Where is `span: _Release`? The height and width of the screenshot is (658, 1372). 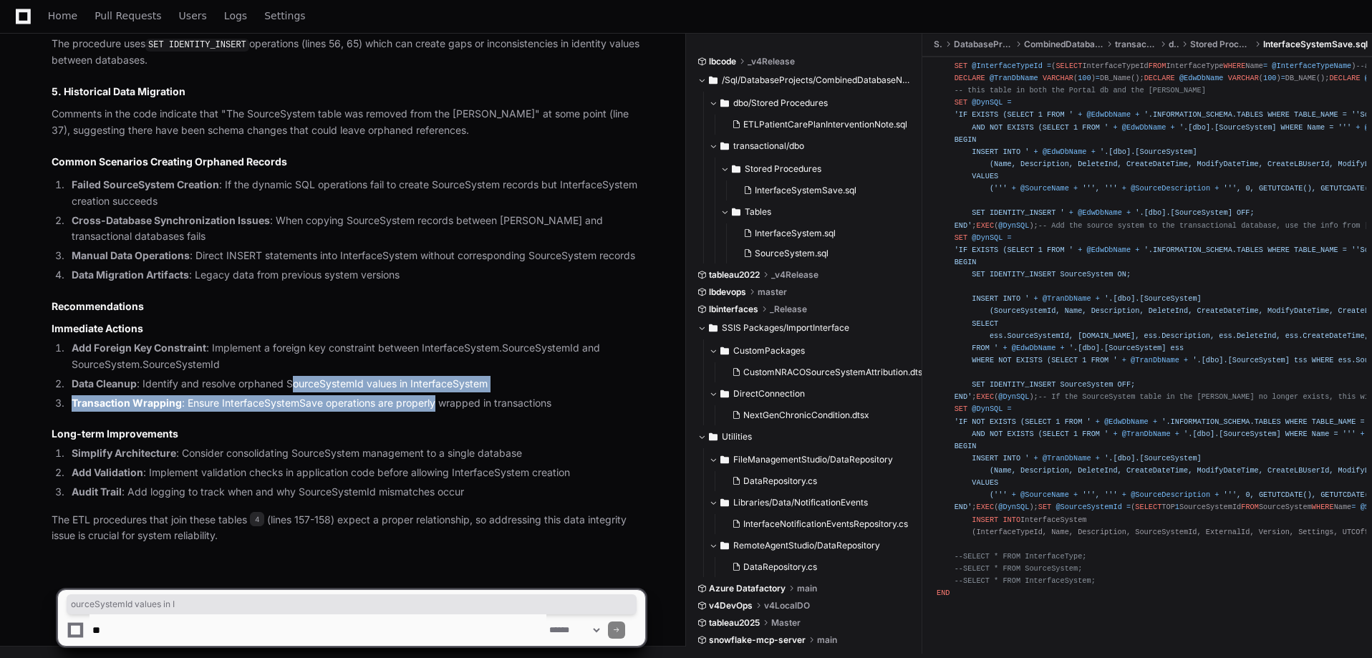 span: _Release is located at coordinates (788, 309).